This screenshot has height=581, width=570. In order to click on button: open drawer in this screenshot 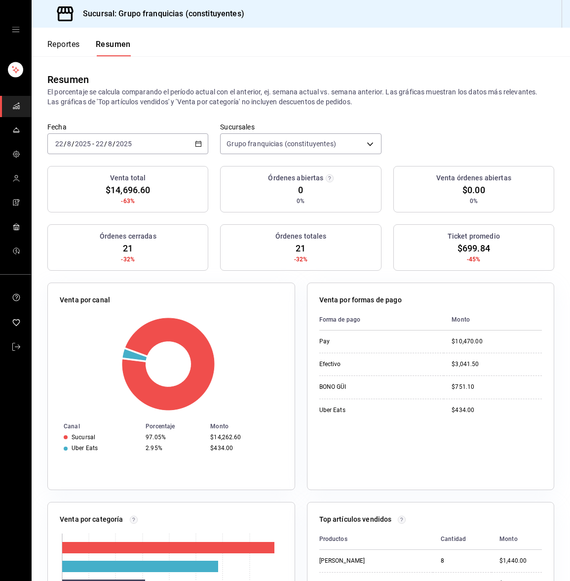, I will do `click(16, 30)`.